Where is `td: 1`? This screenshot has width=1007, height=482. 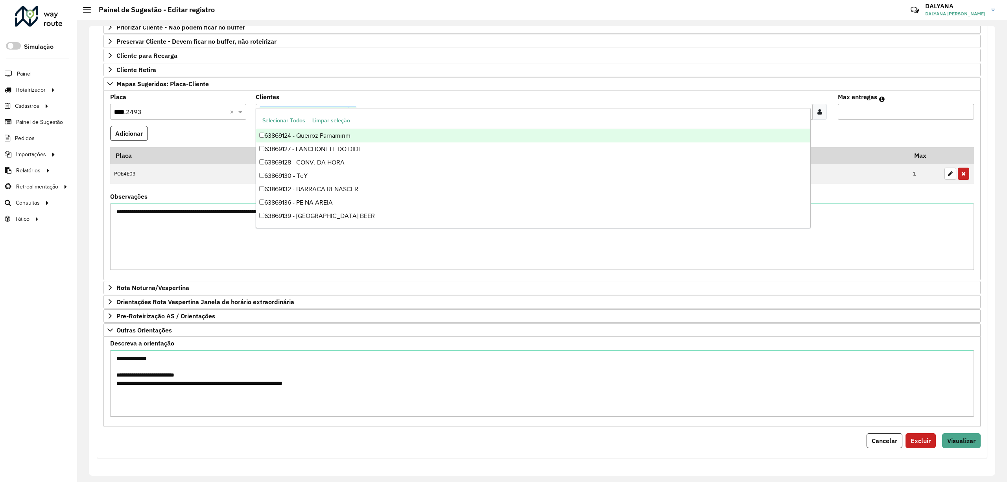 td: 1 is located at coordinates (925, 174).